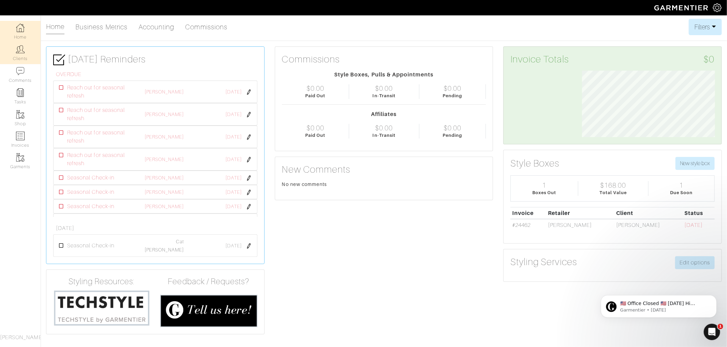  What do you see at coordinates (528, 213) in the screenshot?
I see `th: Invoice` at bounding box center [528, 213].